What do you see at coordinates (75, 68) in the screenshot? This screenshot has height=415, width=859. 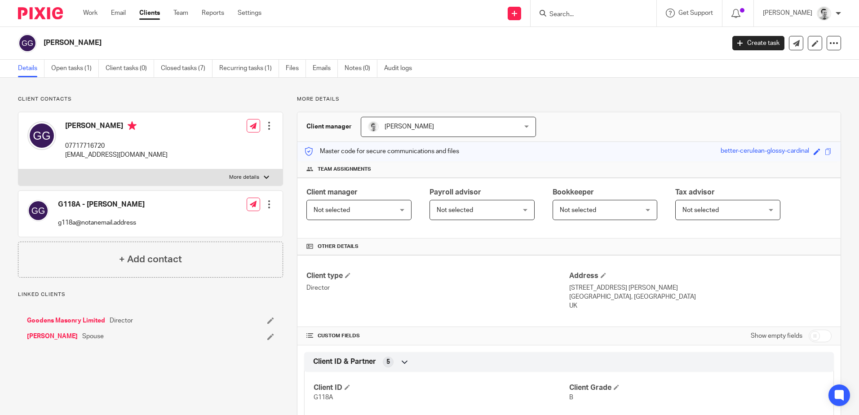 I see `a: Open tasks (1)` at bounding box center [75, 68].